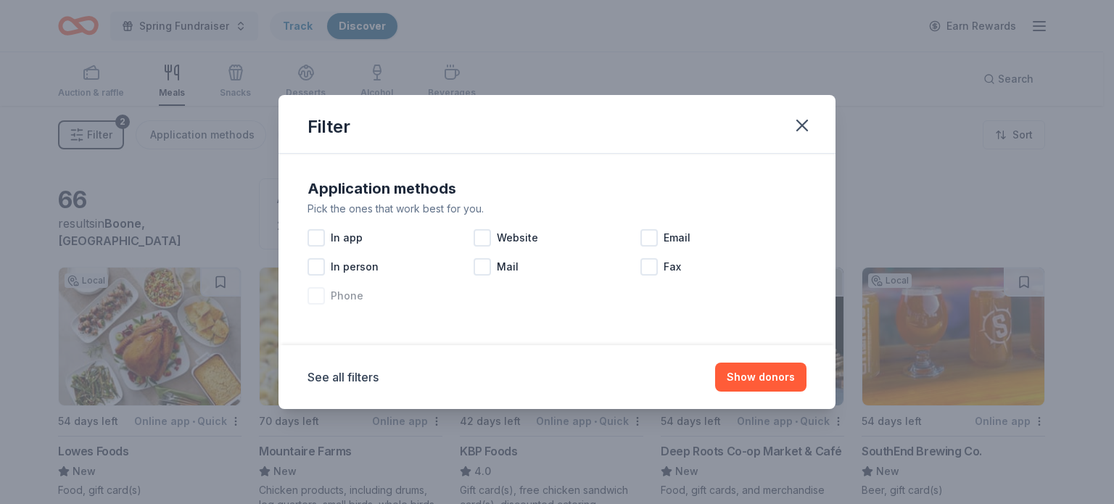 Image resolution: width=1114 pixels, height=504 pixels. I want to click on div: Filter, so click(328, 127).